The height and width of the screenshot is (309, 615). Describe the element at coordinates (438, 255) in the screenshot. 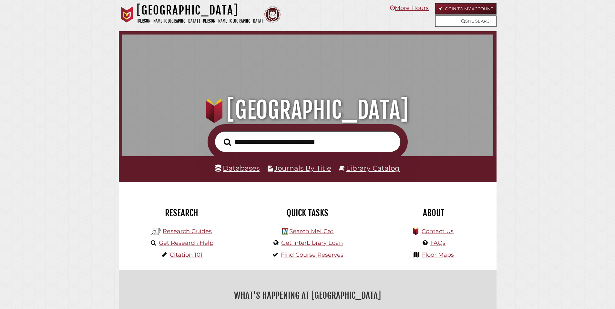

I see `a: Floor Maps` at that location.